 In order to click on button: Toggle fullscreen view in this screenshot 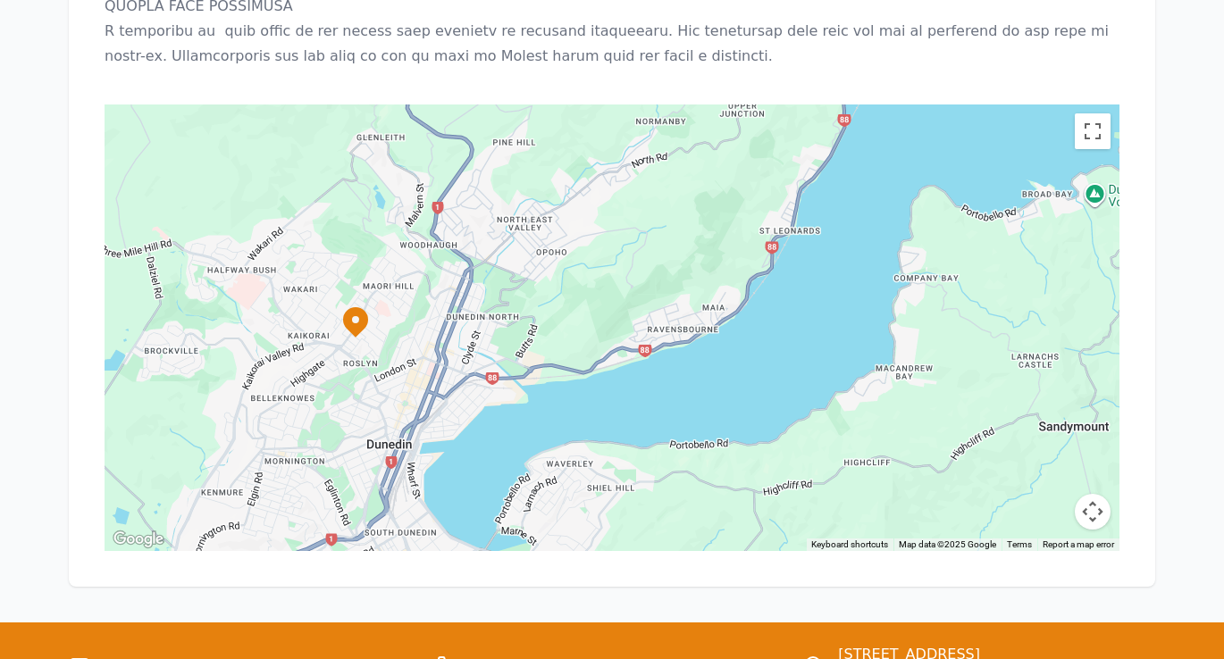, I will do `click(1093, 131)`.